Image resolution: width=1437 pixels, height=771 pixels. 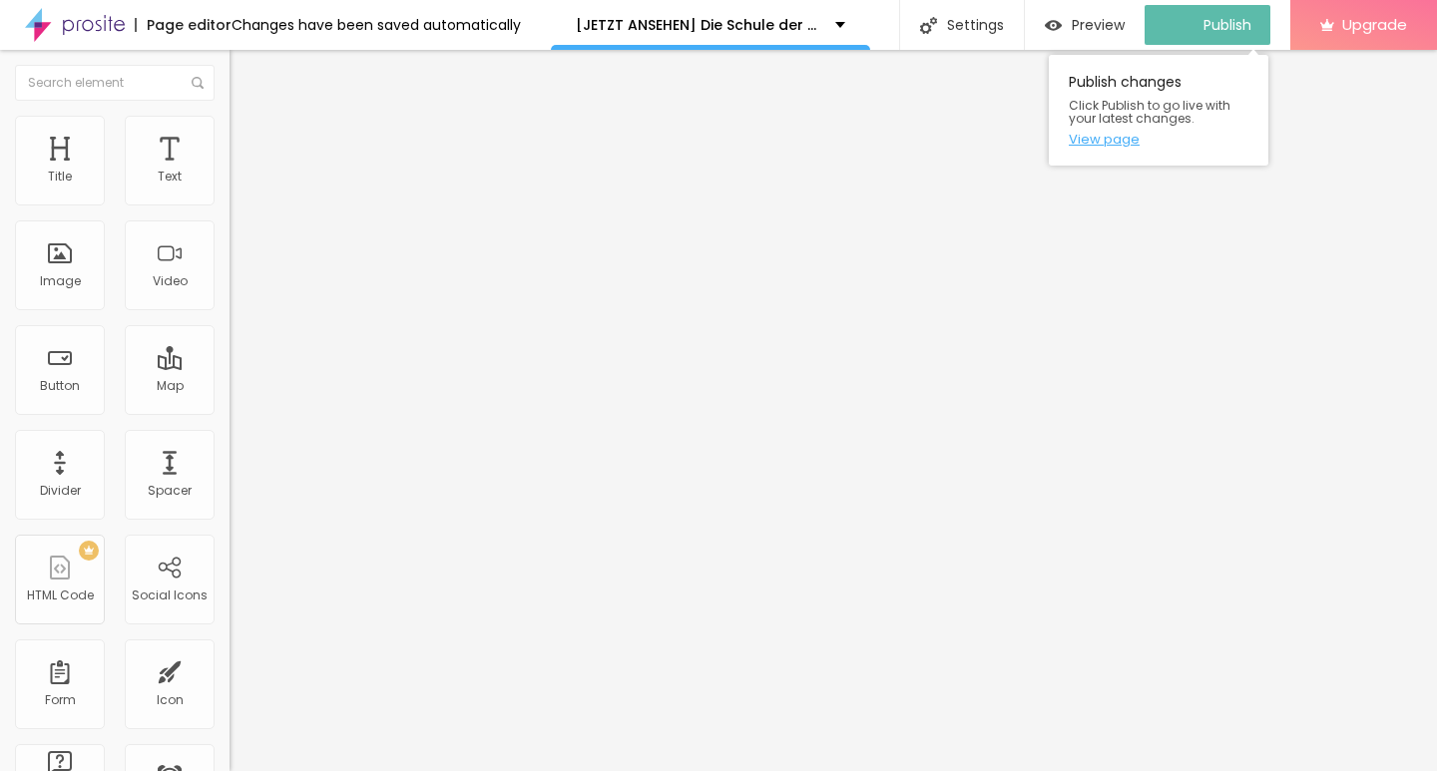 What do you see at coordinates (60, 177) in the screenshot?
I see `div: Title` at bounding box center [60, 177].